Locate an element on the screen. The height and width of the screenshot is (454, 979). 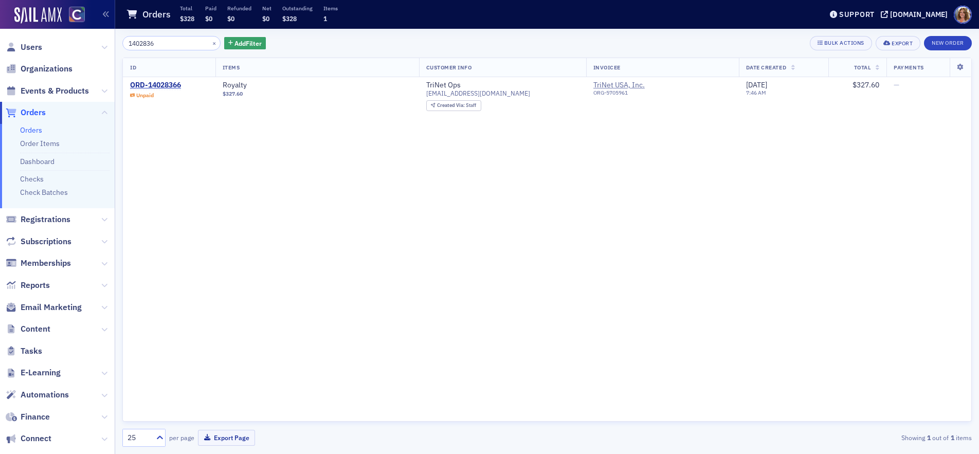
div: TriNet Ops is located at coordinates (443, 85).